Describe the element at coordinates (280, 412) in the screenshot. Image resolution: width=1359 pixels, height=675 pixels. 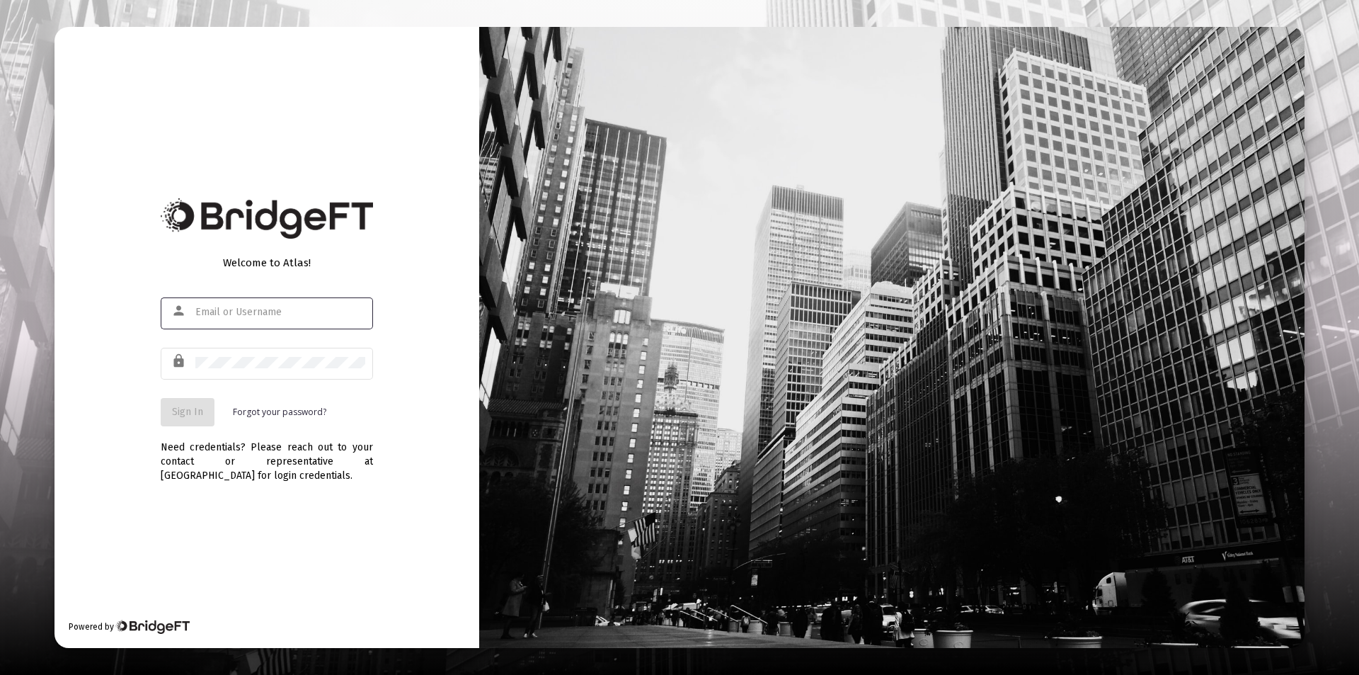
I see `a: Forgot your password?` at that location.